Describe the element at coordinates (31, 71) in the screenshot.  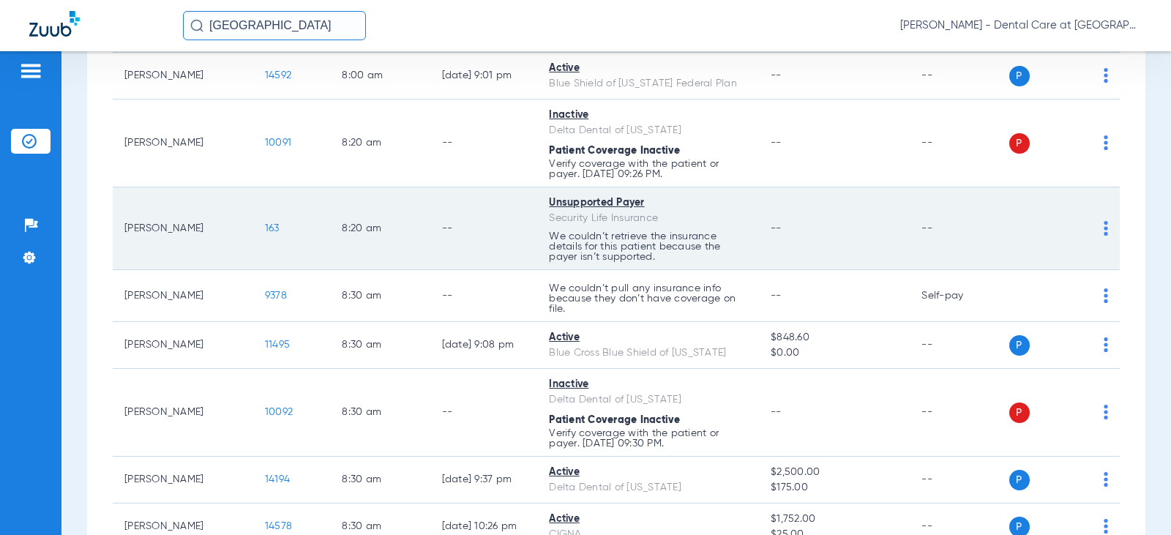
I see `img: hamburger-icon` at that location.